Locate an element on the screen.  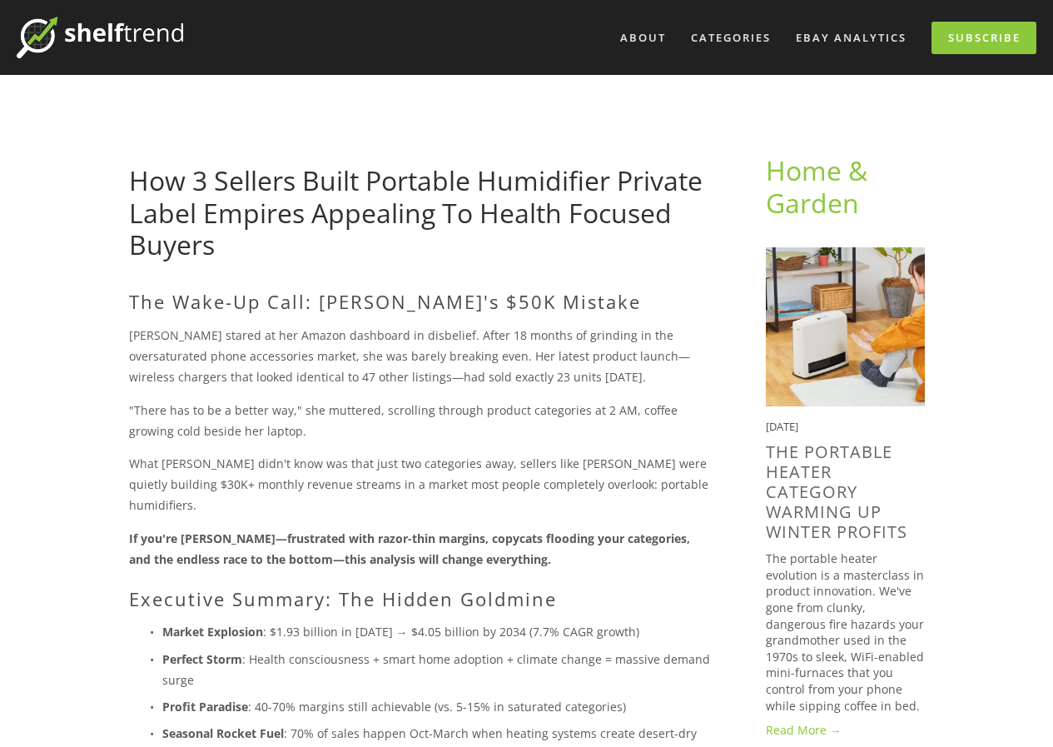
img: ShelfTrend is located at coordinates (100, 37).